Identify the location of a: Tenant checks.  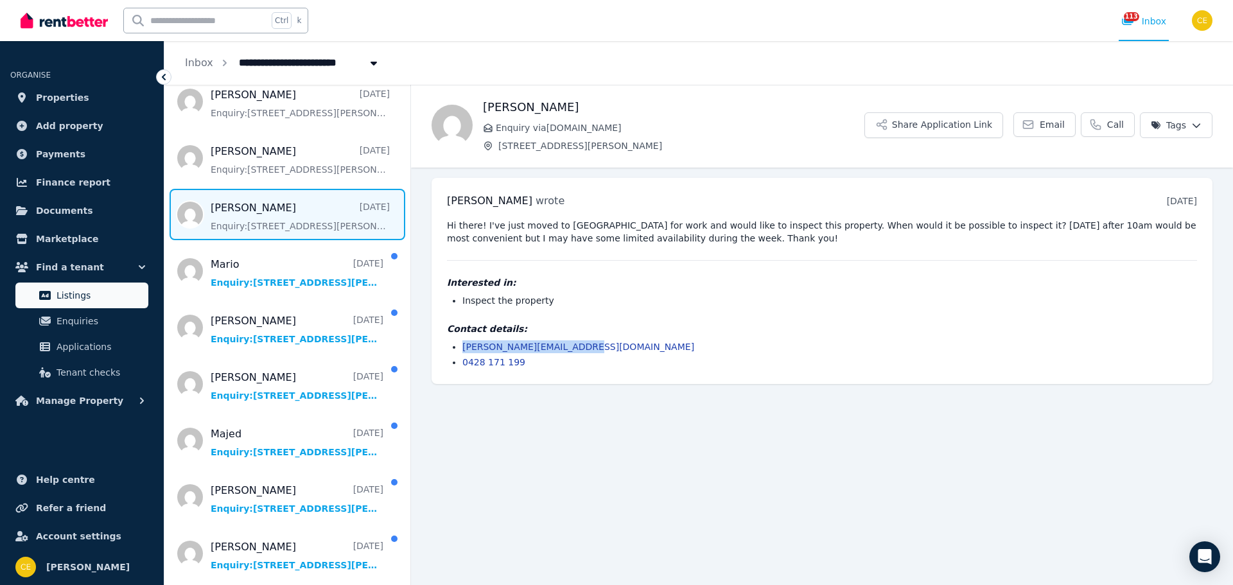
(82, 372).